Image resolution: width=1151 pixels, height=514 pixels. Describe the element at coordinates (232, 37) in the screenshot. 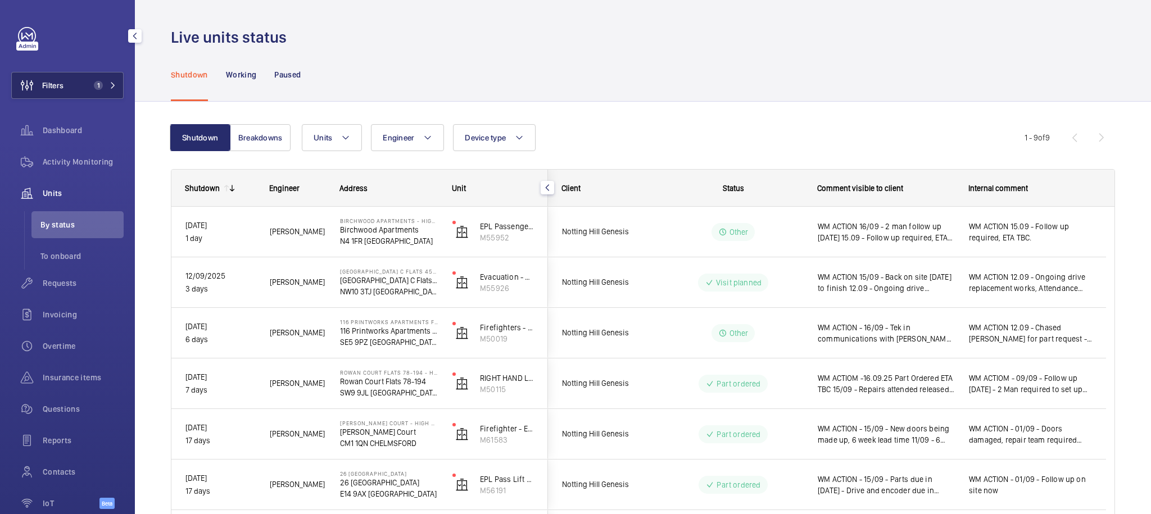

I see `h1: Live units status` at that location.